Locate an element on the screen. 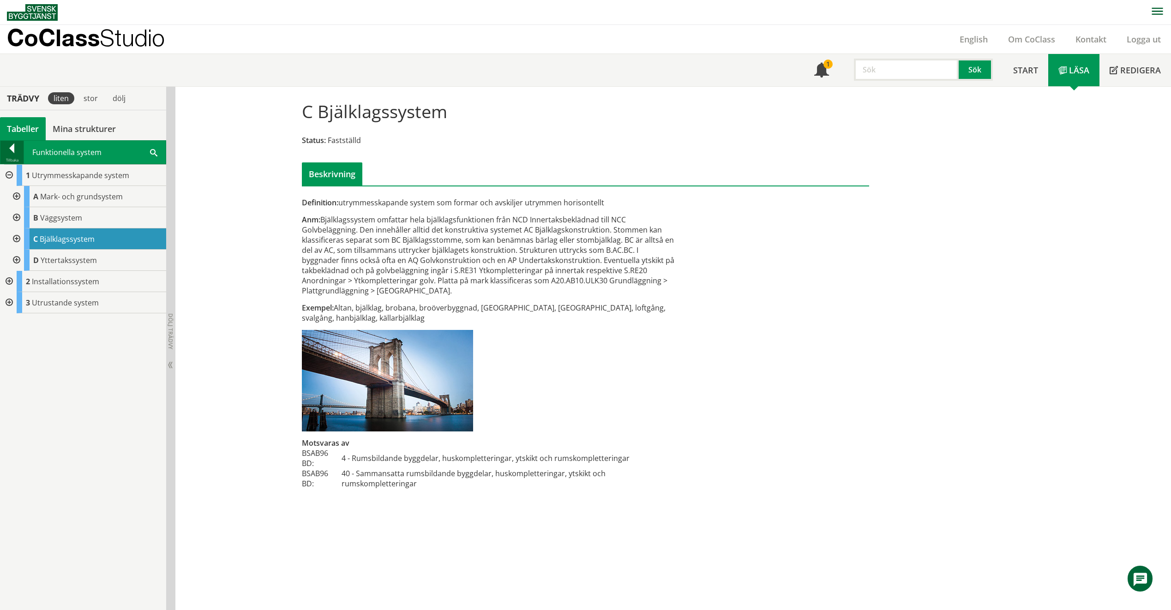 This screenshot has width=1171, height=610. p: CoClass is located at coordinates (86, 37).